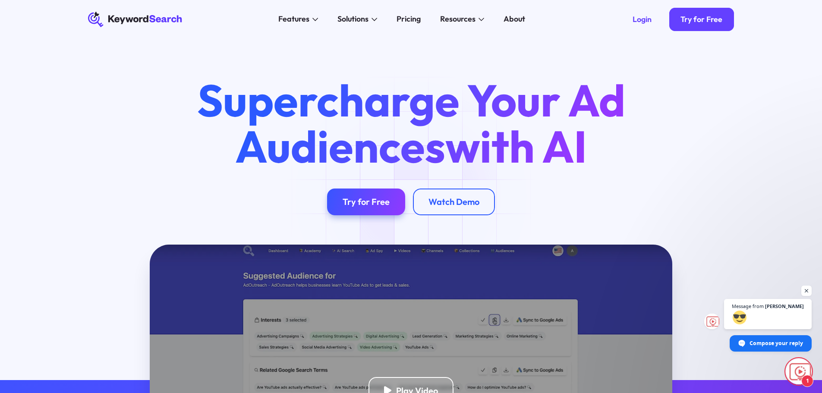  I want to click on a: Login, so click(642, 19).